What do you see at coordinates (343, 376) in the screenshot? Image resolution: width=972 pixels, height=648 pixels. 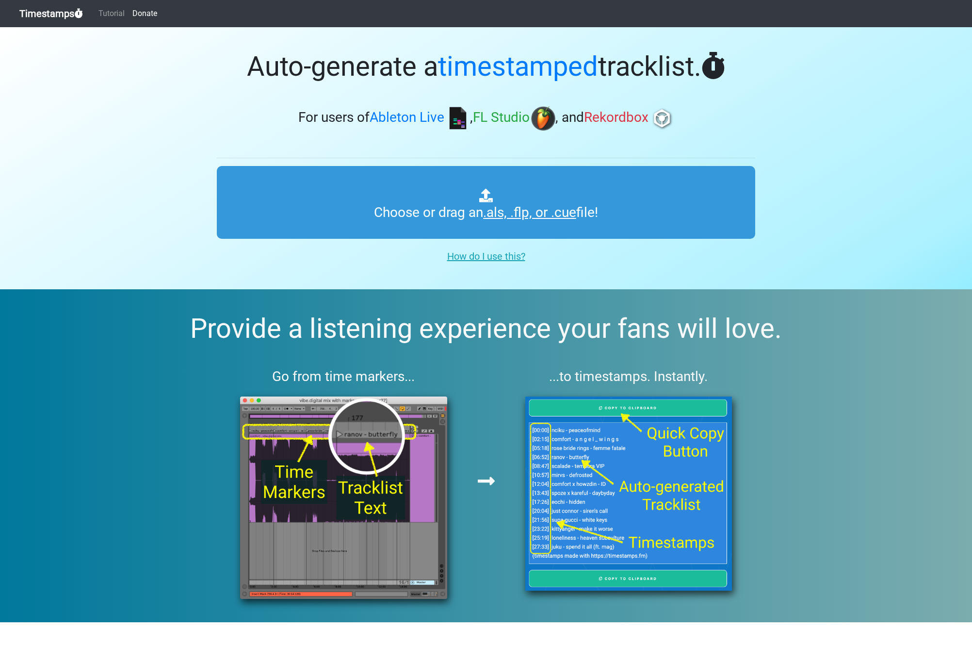 I see `h3: Go from time markers...` at bounding box center [343, 376].